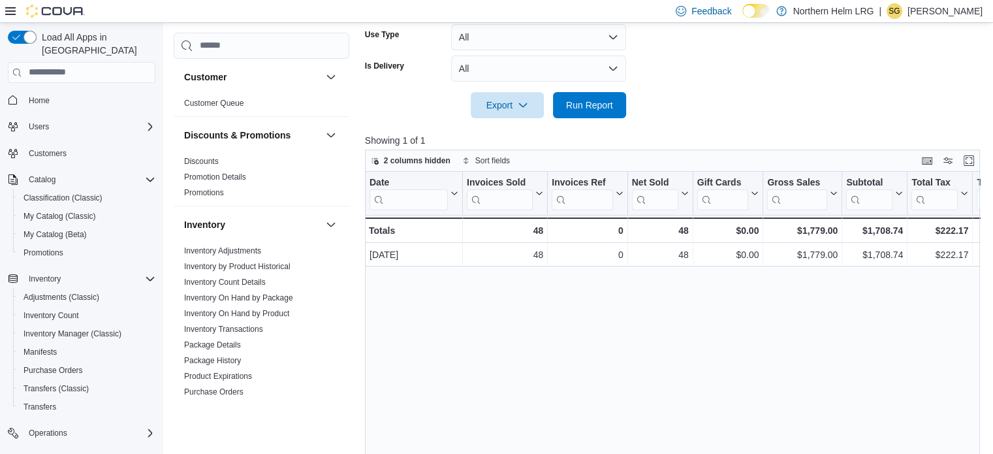 Image resolution: width=993 pixels, height=454 pixels. I want to click on span: Feedback, so click(711, 11).